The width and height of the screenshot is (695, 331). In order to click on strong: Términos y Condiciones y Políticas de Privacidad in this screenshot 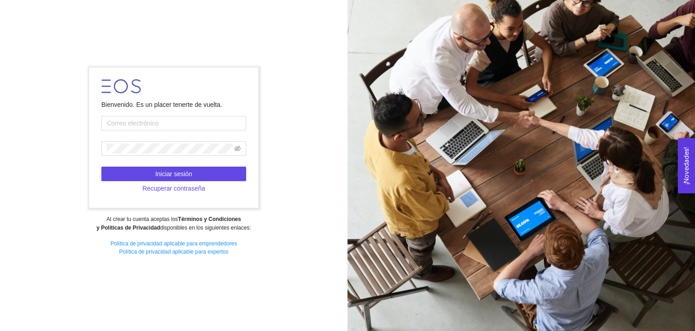, I will do `click(168, 223)`.